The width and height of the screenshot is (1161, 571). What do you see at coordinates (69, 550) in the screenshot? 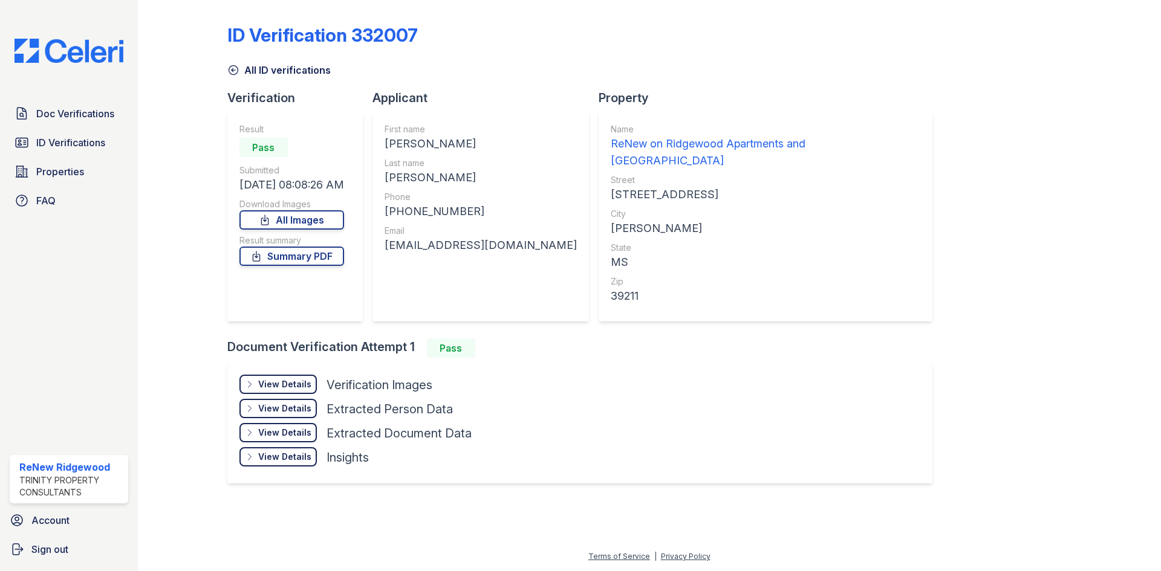
I see `a: Sign out` at bounding box center [69, 550].